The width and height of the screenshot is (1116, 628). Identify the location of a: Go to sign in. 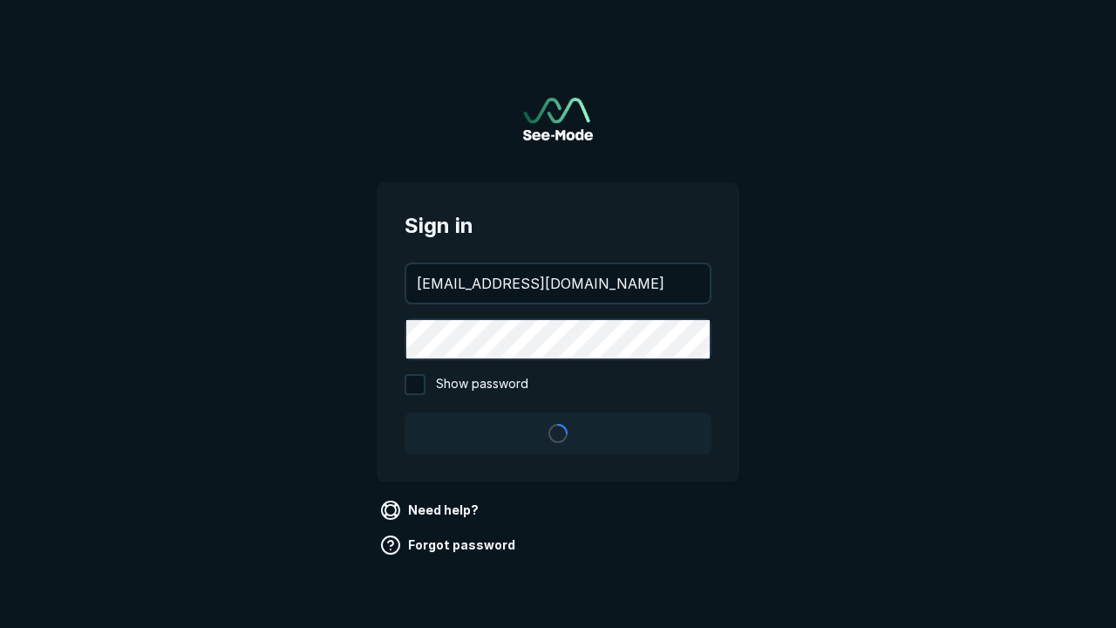
(558, 119).